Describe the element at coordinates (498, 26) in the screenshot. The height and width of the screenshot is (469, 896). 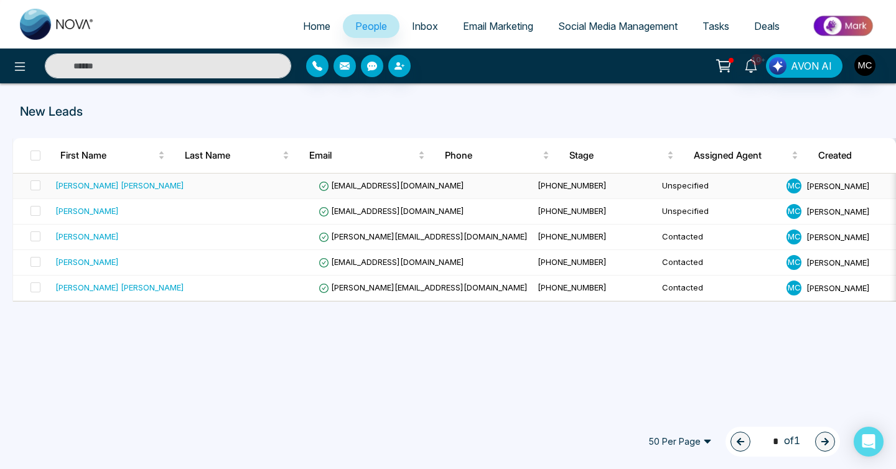
I see `span: Email Marketing` at that location.